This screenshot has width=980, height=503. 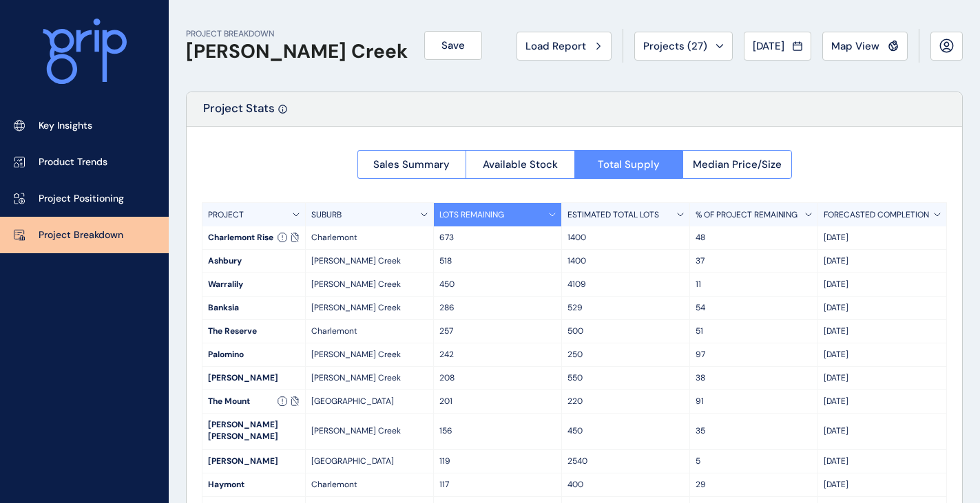 I want to click on p: Product Trends, so click(x=73, y=162).